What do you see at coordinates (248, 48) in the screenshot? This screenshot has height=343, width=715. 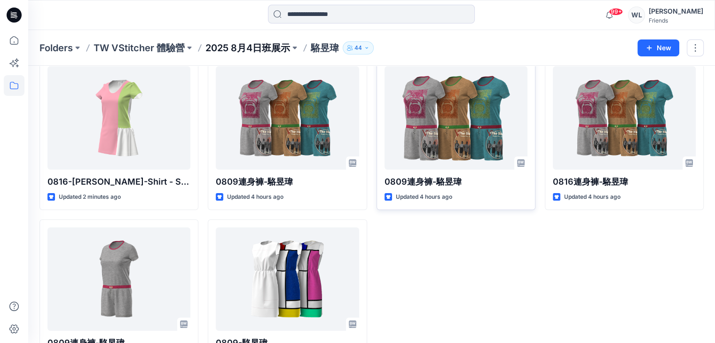 I see `p: 2025 8月4日班展示` at bounding box center [248, 48].